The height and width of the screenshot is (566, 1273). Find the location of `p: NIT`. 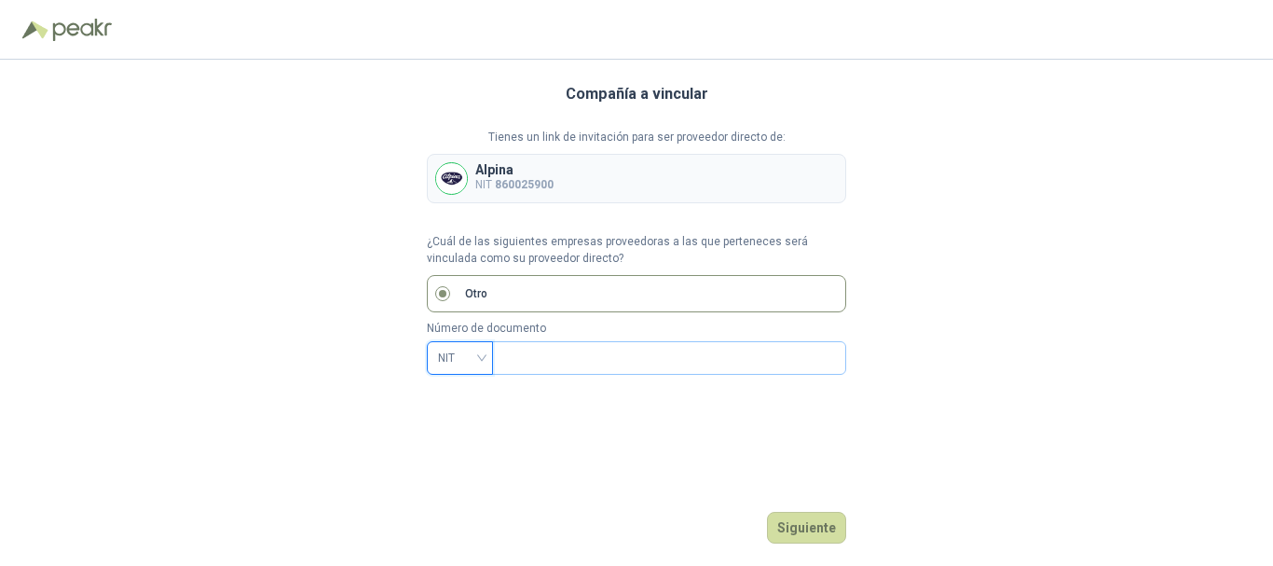

p: NIT is located at coordinates (514, 185).